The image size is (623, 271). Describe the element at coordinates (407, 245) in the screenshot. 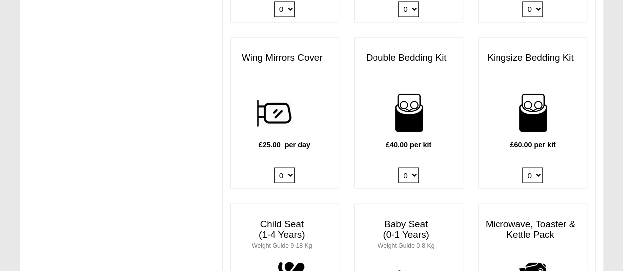

I see `small: Weight Guide 0-8 Kg` at that location.